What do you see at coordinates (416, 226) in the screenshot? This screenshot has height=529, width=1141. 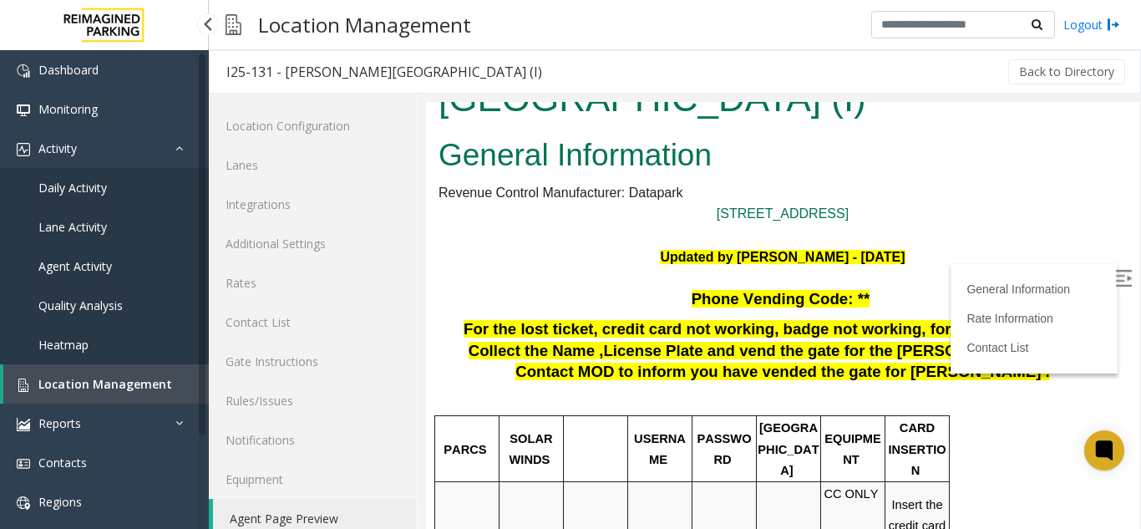 I see `span: , credit card not working, badge not working, forgotten access card` at bounding box center [416, 226].